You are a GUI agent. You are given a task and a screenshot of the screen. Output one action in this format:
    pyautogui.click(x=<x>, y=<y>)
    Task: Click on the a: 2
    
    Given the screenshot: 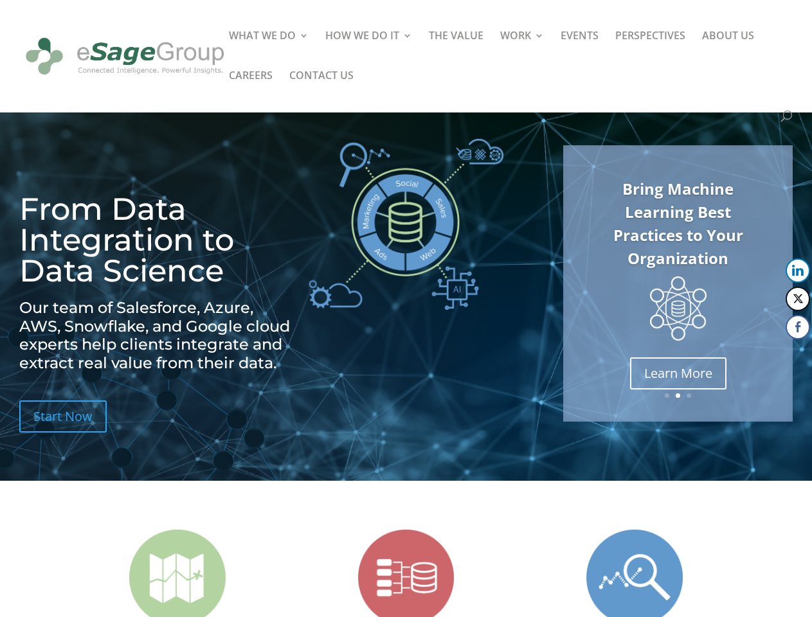 What is the action you would take?
    pyautogui.click(x=678, y=395)
    